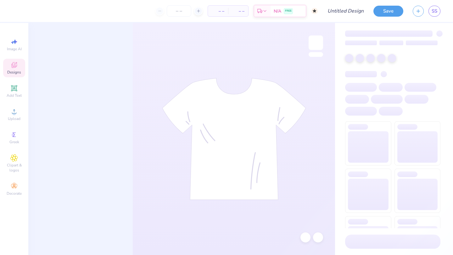 This screenshot has width=453, height=255. What do you see at coordinates (234, 139) in the screenshot?
I see `img: tee-skeleton.svg` at bounding box center [234, 139].